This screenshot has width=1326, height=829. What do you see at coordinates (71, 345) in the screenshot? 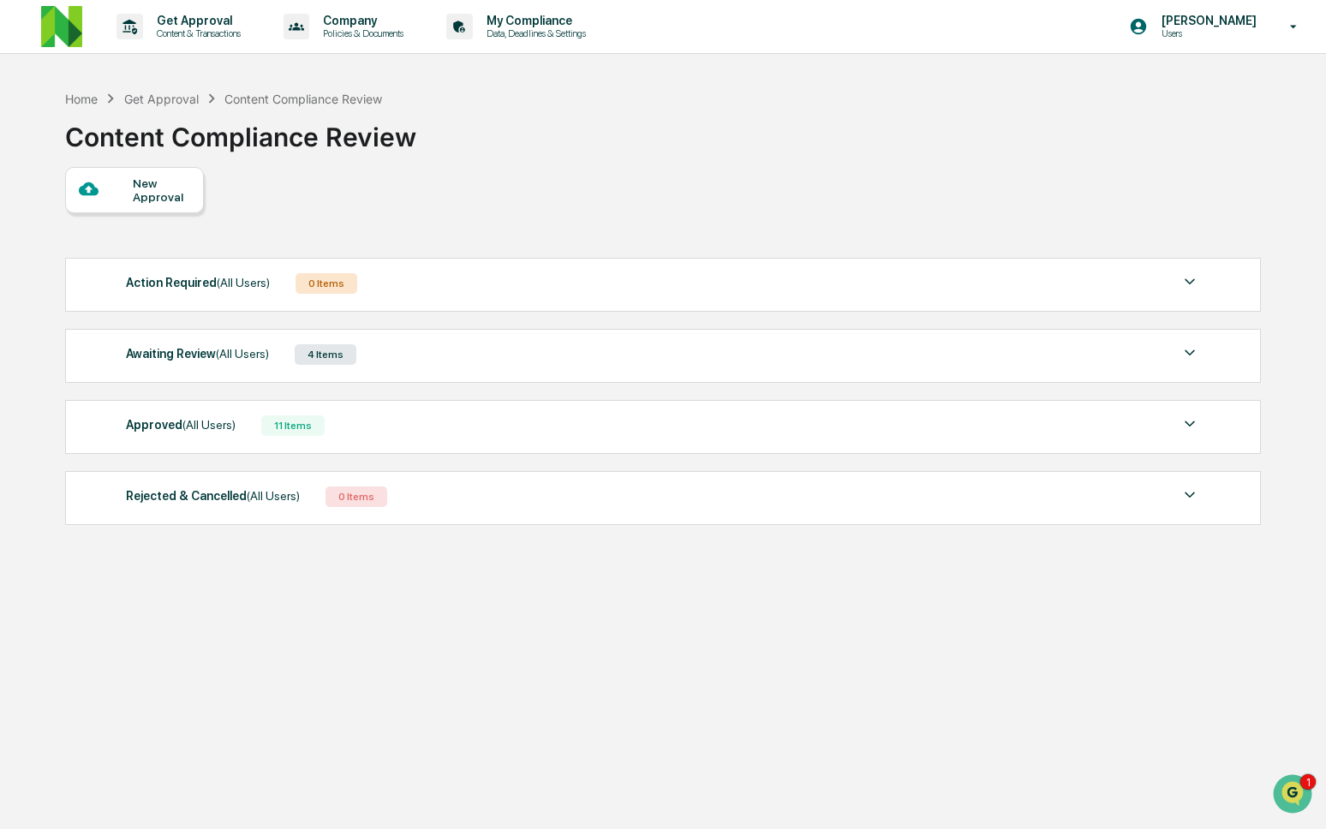
I see `span: Data Lookup` at bounding box center [71, 345].